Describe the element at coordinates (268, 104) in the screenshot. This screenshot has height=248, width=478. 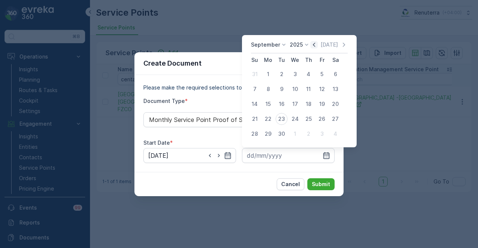
I see `div: 15` at that location.